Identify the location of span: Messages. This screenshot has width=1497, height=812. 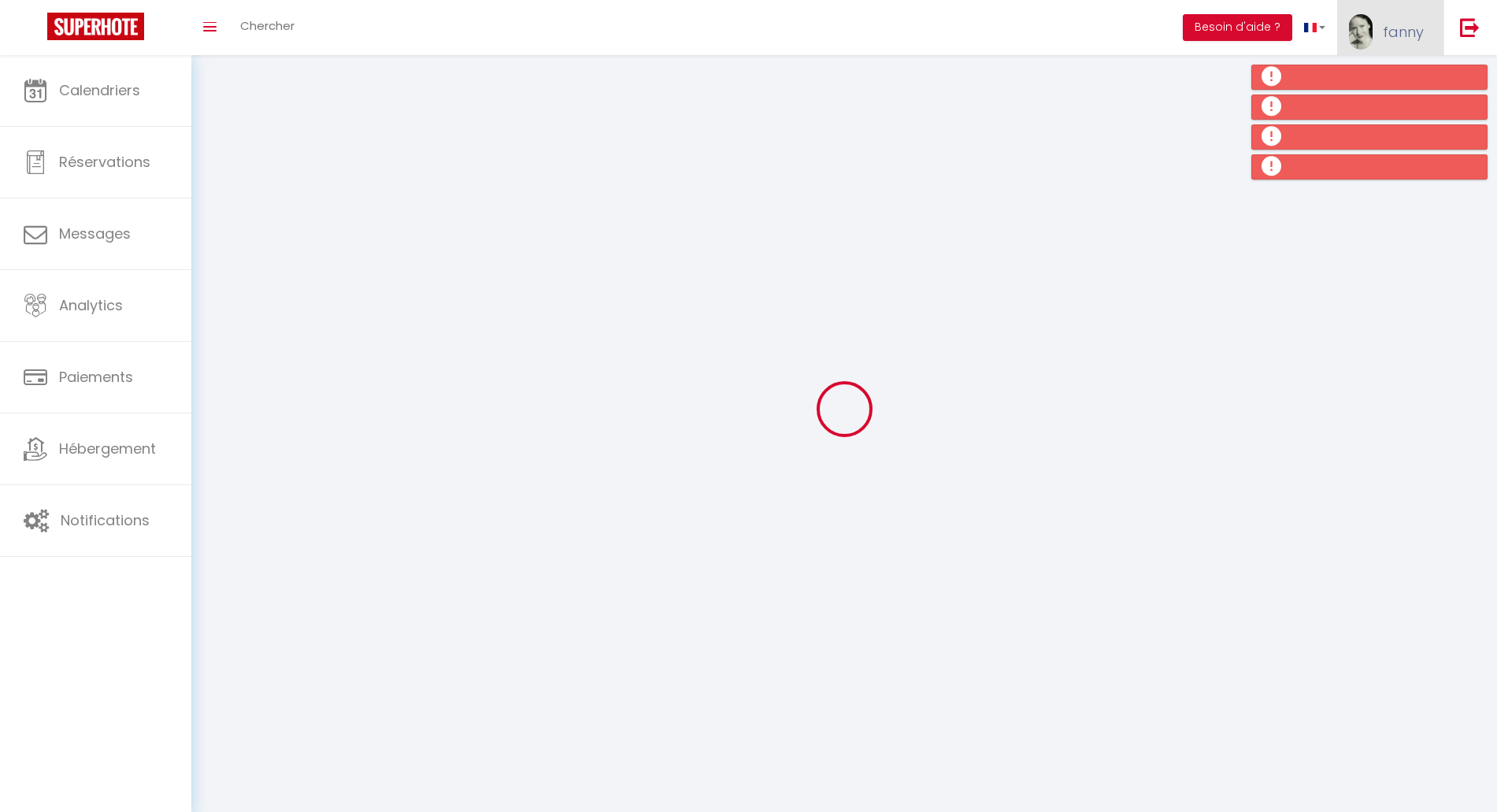
(94, 233).